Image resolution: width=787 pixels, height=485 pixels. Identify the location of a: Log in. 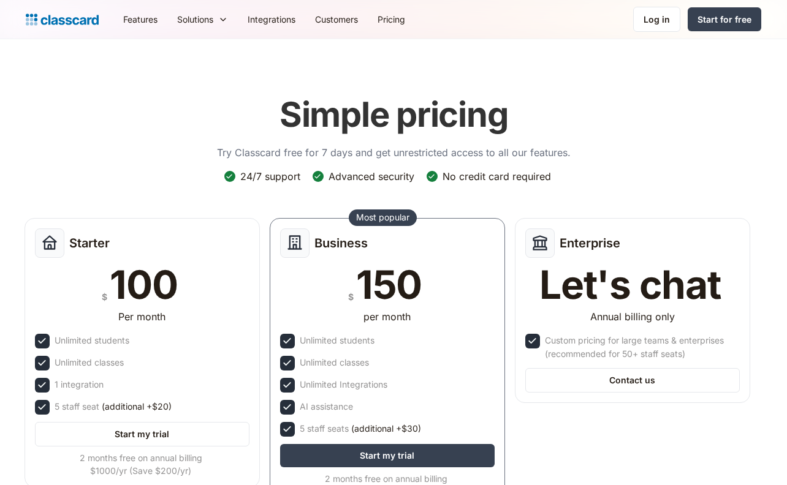
(656, 19).